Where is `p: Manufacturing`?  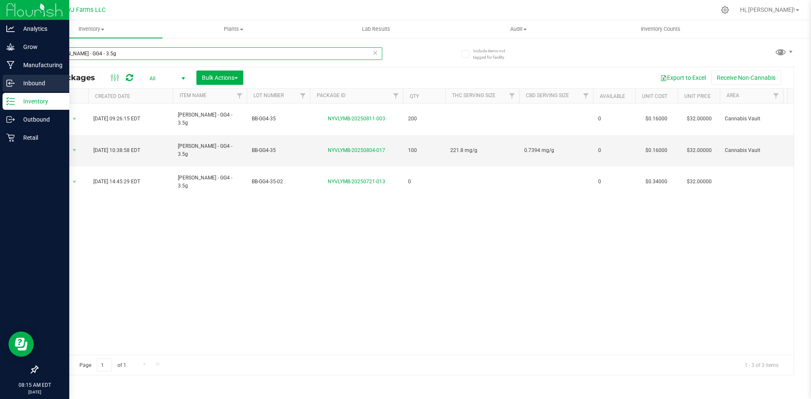
p: Manufacturing is located at coordinates (40, 65).